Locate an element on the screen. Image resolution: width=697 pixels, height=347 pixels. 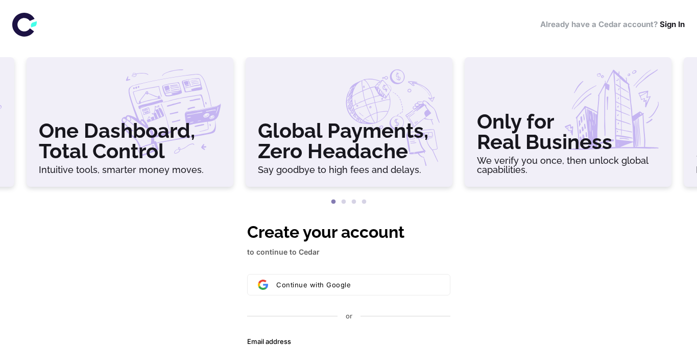
p: or is located at coordinates (348, 317).